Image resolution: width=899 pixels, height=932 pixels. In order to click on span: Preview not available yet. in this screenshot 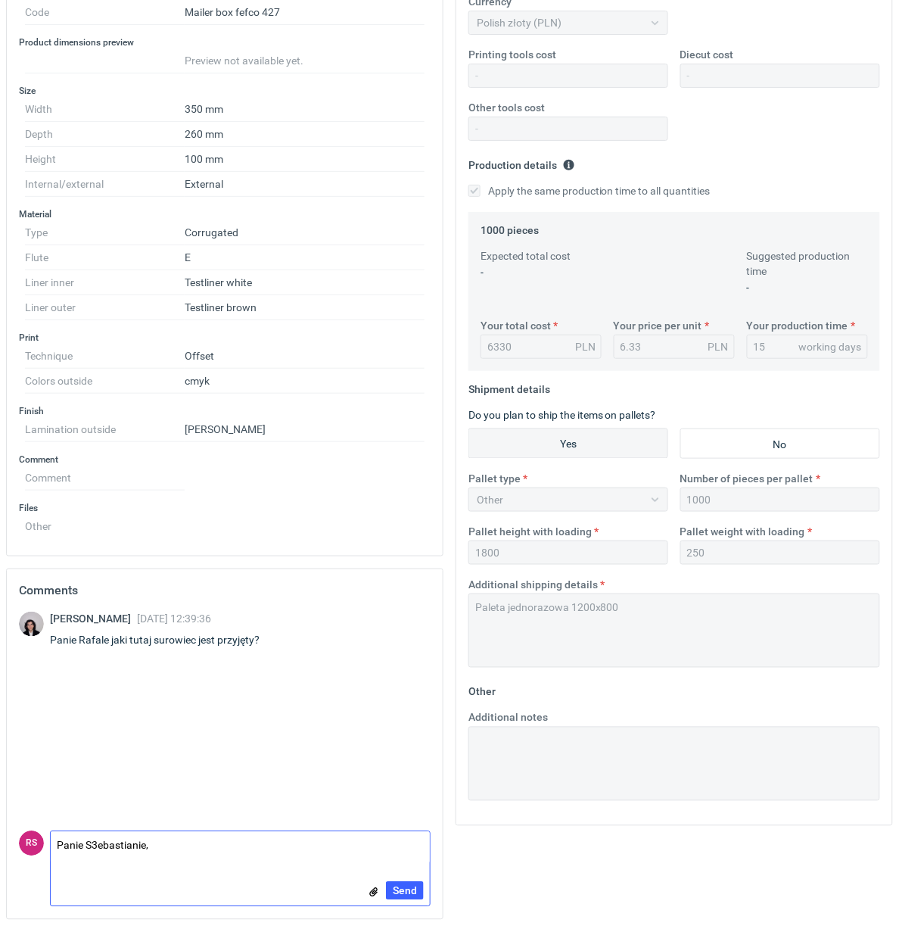, I will do `click(244, 61)`.